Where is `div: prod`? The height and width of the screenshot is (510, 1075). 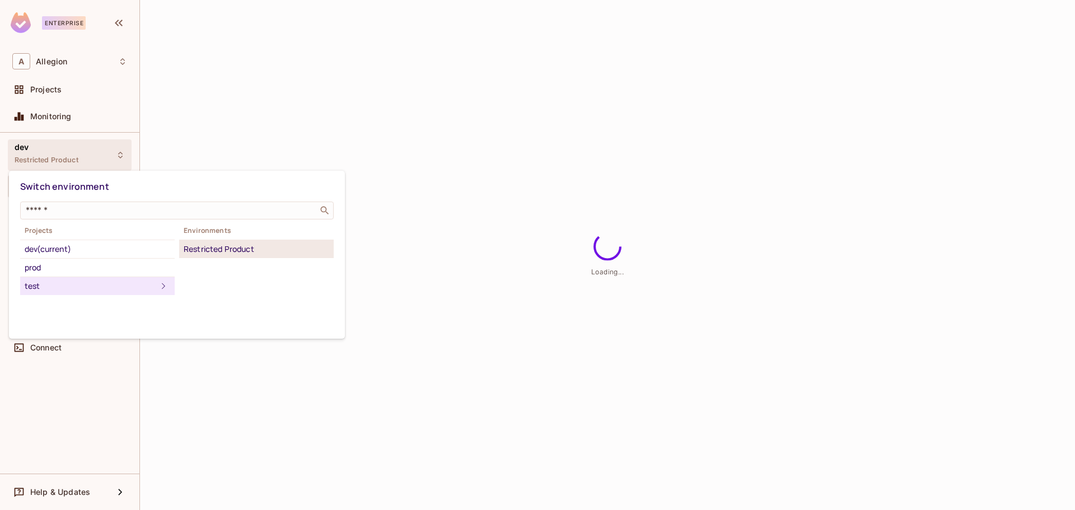
div: prod is located at coordinates (97, 268).